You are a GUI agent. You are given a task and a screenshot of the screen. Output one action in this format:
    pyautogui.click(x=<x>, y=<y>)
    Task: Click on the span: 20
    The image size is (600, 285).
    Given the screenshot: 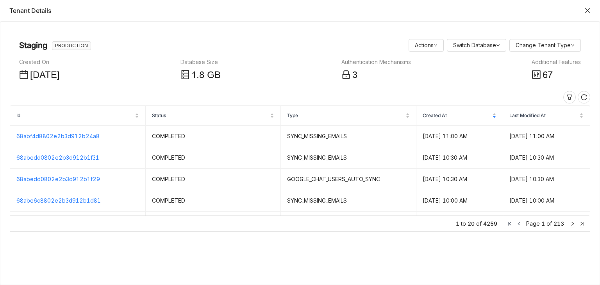 What is the action you would take?
    pyautogui.click(x=471, y=224)
    